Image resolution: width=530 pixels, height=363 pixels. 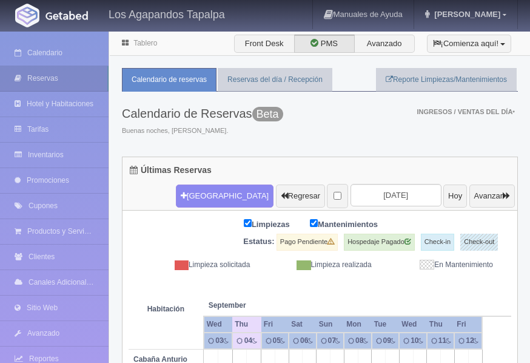 I want to click on input: Mantenimientos, so click(x=314, y=223).